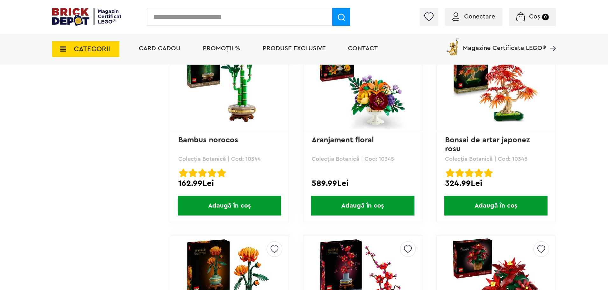  I want to click on span: Coș, so click(535, 17).